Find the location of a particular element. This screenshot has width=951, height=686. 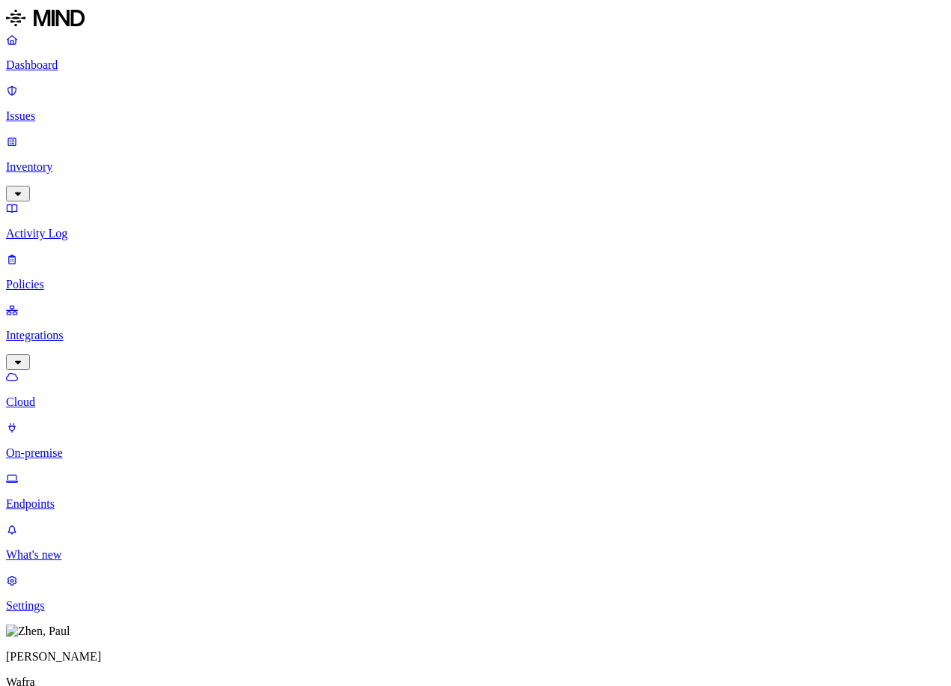

p: Dashboard is located at coordinates (475, 65).